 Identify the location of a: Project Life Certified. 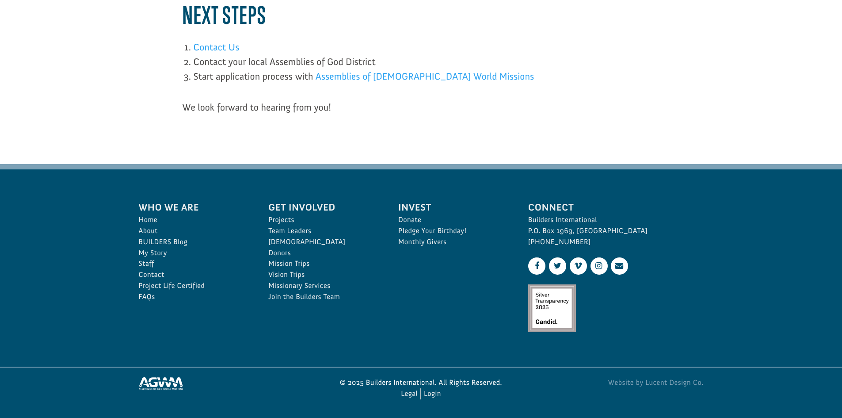
(194, 285).